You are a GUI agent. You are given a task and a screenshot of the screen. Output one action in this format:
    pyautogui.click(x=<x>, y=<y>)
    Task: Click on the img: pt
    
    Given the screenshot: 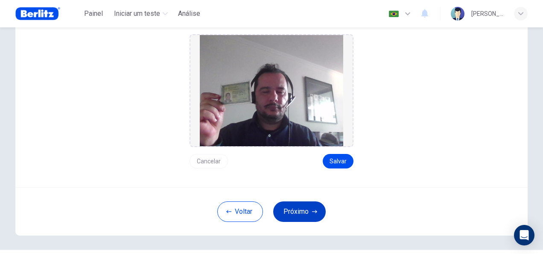 What is the action you would take?
    pyautogui.click(x=394, y=14)
    